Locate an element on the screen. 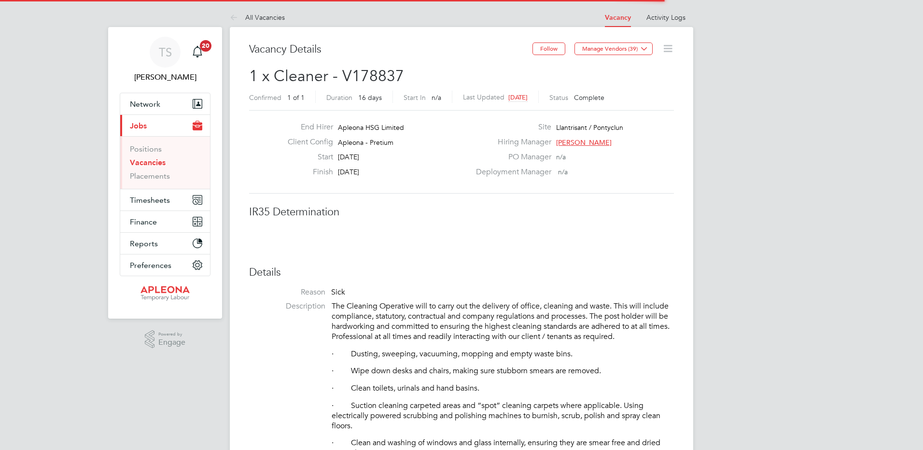 The image size is (923, 450). span: 20 is located at coordinates (206, 46).